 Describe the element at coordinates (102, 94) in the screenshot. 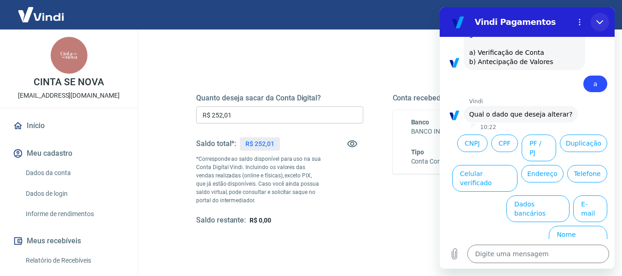

I see `p: Vindi` at that location.